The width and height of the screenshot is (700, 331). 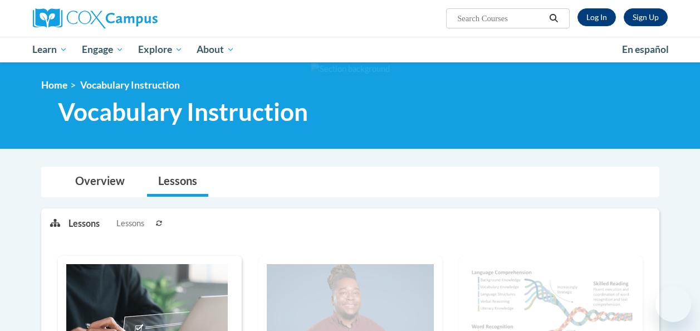 What do you see at coordinates (130, 223) in the screenshot?
I see `span: Lessons` at bounding box center [130, 223].